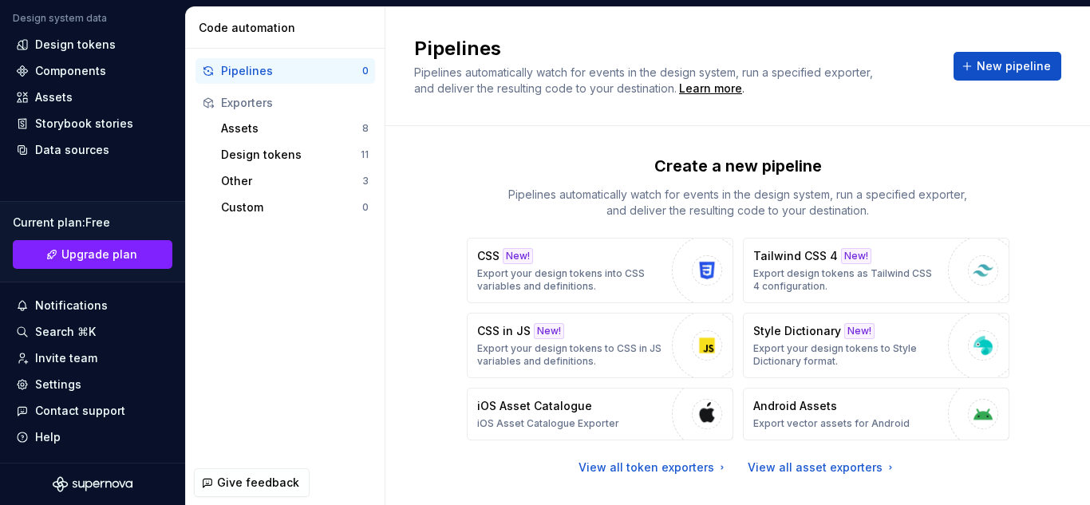 This screenshot has height=505, width=1090. I want to click on button: Design tokens11, so click(294, 155).